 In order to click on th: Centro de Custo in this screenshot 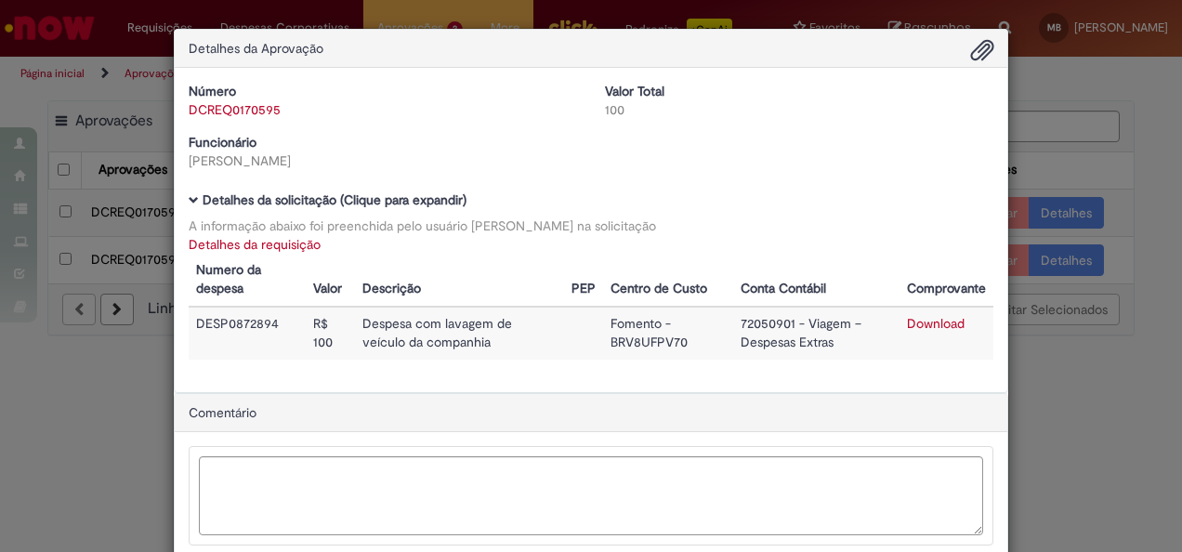, I will do `click(668, 280)`.